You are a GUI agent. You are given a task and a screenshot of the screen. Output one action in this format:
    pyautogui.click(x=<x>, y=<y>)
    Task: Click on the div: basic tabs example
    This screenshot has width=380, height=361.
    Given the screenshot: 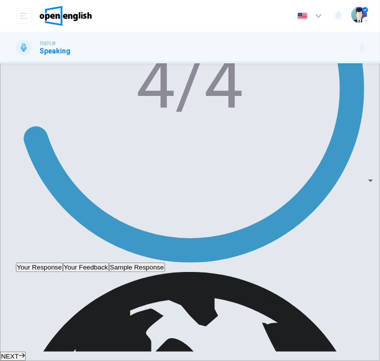 What is the action you would take?
    pyautogui.click(x=190, y=267)
    